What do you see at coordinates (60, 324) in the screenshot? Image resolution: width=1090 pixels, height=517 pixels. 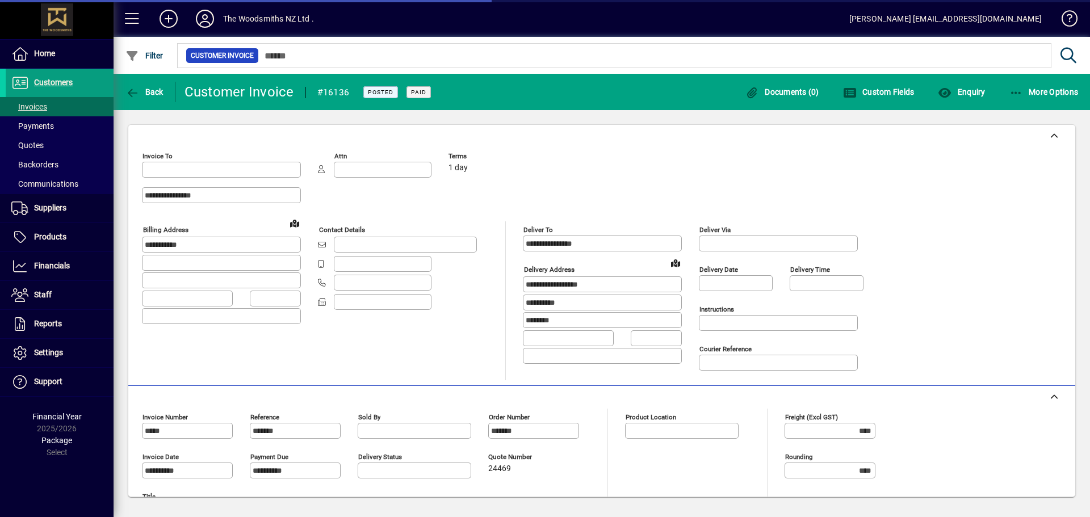 I see `a: Reports` at bounding box center [60, 324].